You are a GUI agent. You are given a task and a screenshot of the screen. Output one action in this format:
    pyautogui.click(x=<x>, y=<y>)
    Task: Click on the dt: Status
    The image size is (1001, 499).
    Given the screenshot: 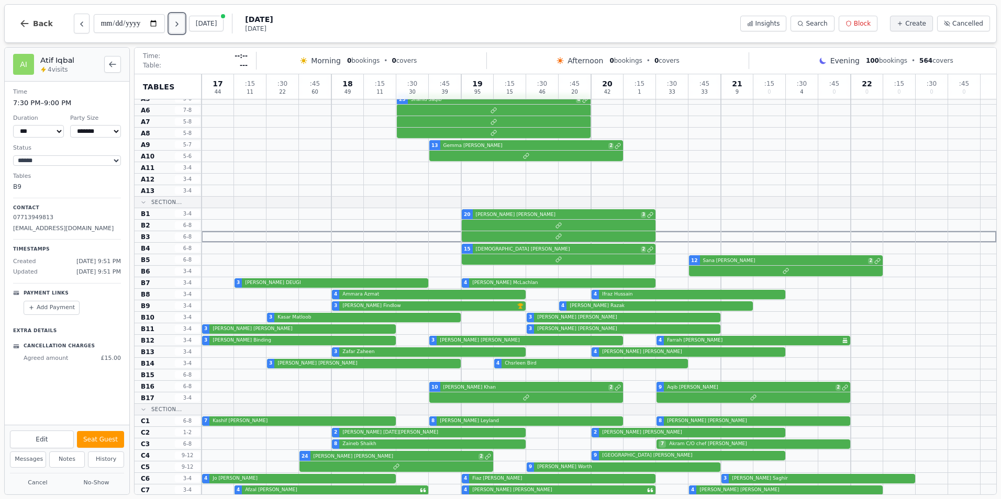 What is the action you would take?
    pyautogui.click(x=67, y=148)
    